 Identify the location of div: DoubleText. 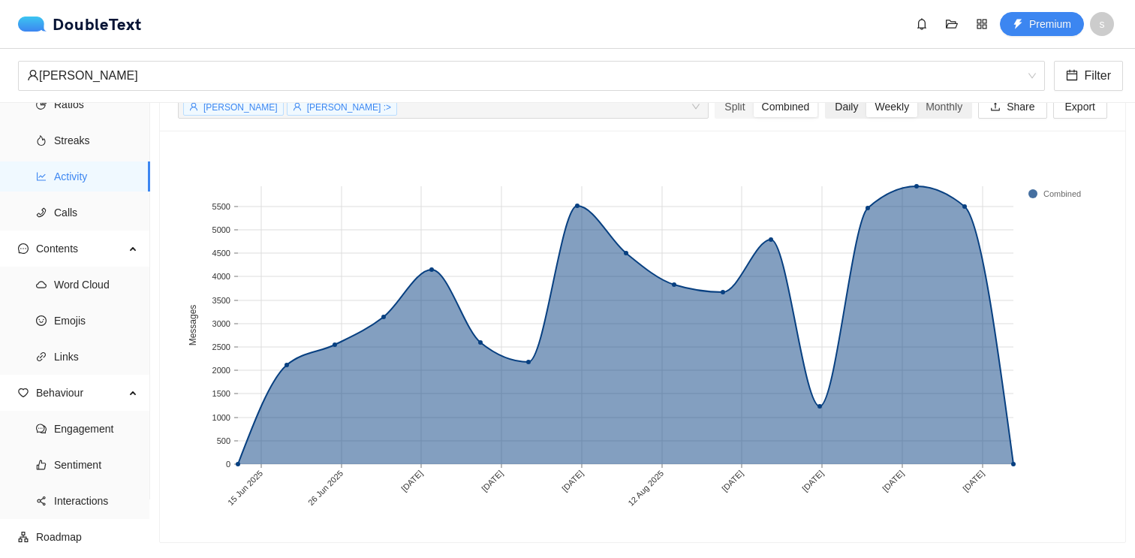
(80, 24).